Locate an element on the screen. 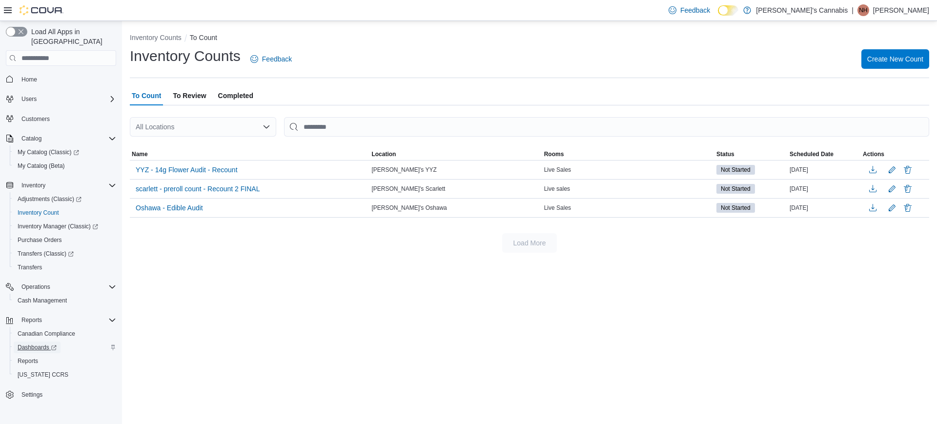  button: Transfers is located at coordinates (65, 268).